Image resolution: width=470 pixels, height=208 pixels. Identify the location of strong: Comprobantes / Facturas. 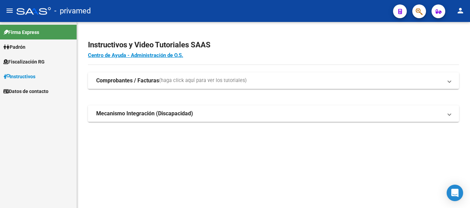
(127, 81).